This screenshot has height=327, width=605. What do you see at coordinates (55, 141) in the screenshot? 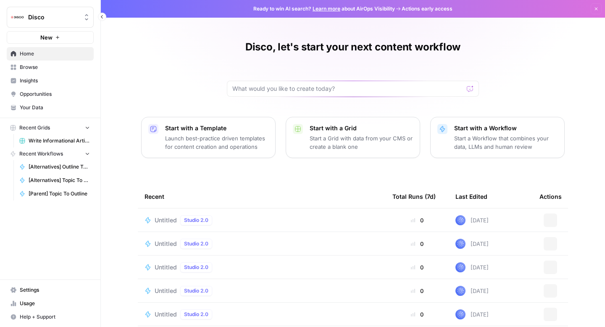
I see `a: Write Informational Articles` at bounding box center [55, 141].